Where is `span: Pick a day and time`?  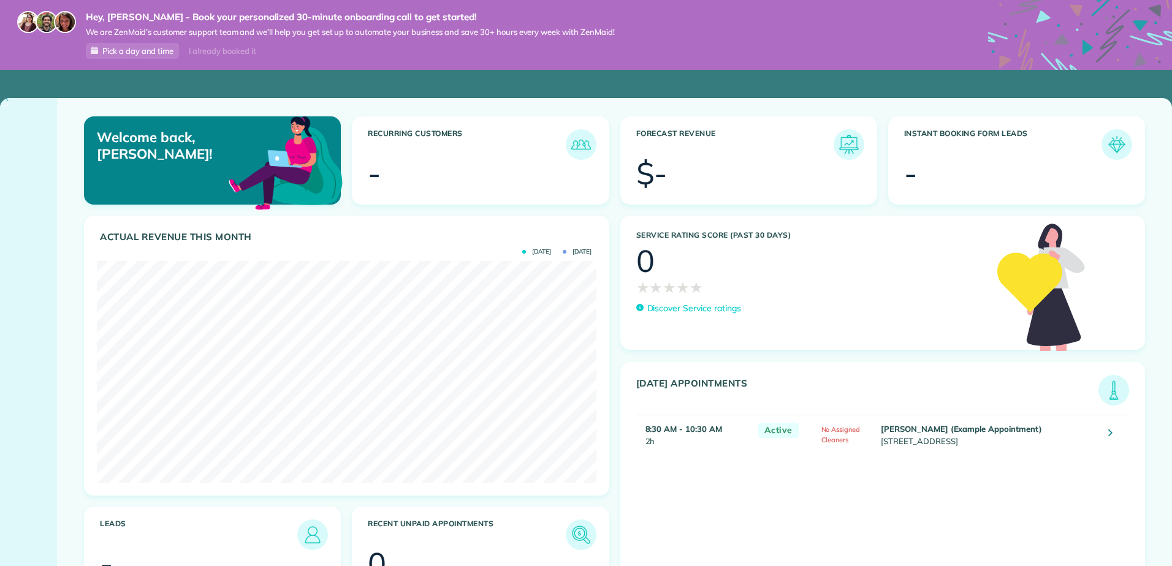
span: Pick a day and time is located at coordinates (138, 51).